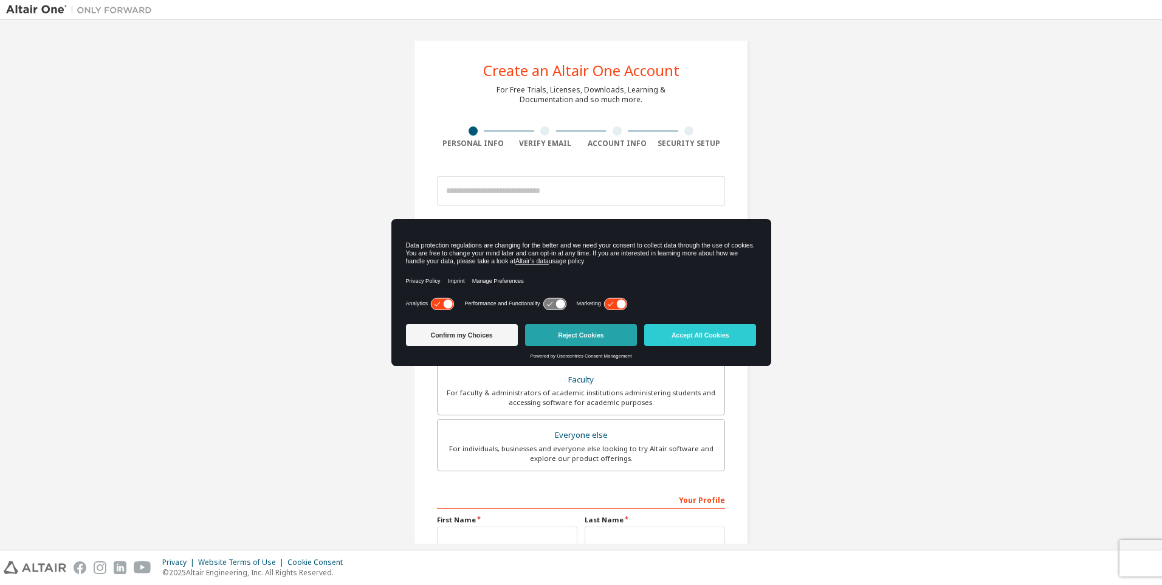  What do you see at coordinates (80, 567) in the screenshot?
I see `img: facebook.svg` at bounding box center [80, 567].